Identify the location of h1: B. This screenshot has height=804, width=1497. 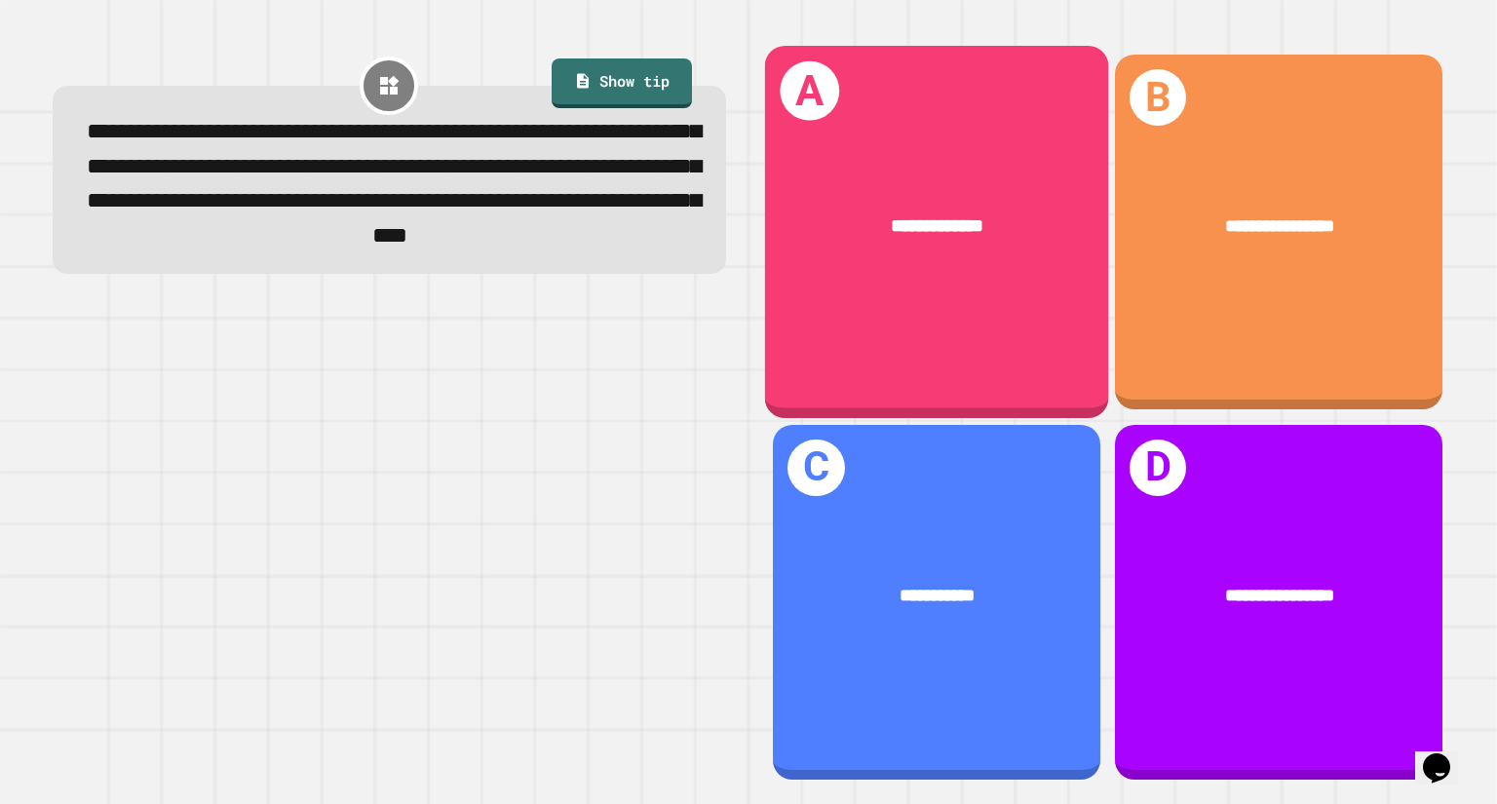
(1158, 97).